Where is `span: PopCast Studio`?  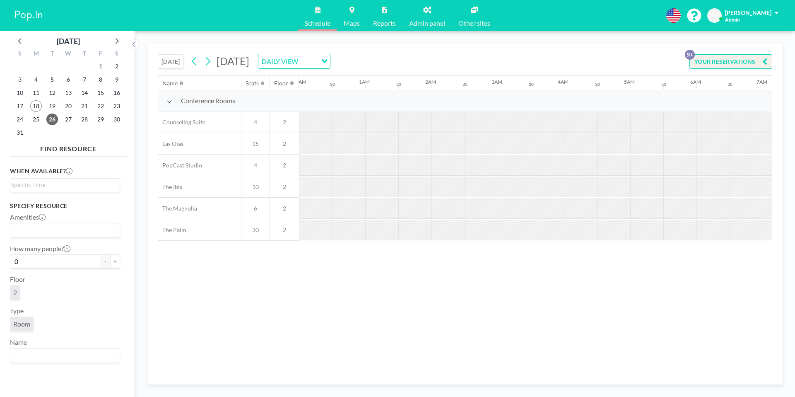 span: PopCast Studio is located at coordinates (180, 165).